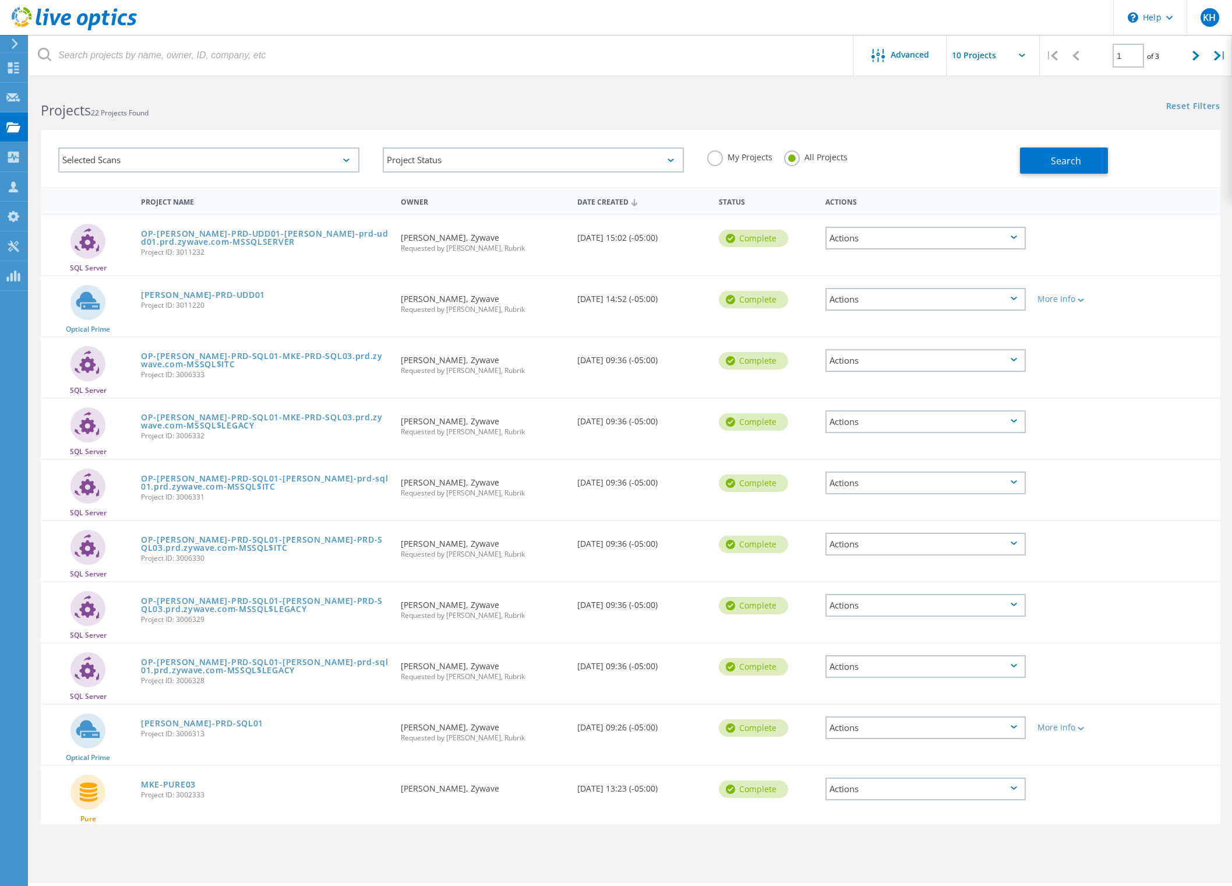 The image size is (1232, 886). Describe the element at coordinates (442, 55) in the screenshot. I see `input: Search projects by name, owner, ID, company, etc` at that location.